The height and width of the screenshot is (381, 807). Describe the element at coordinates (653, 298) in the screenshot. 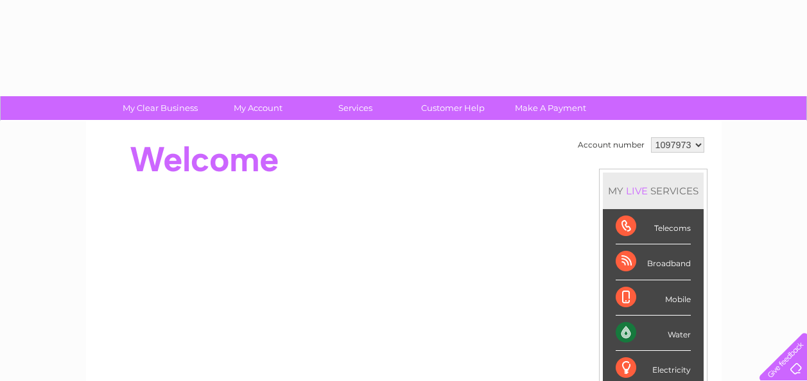

I see `div: Mobile` at that location.